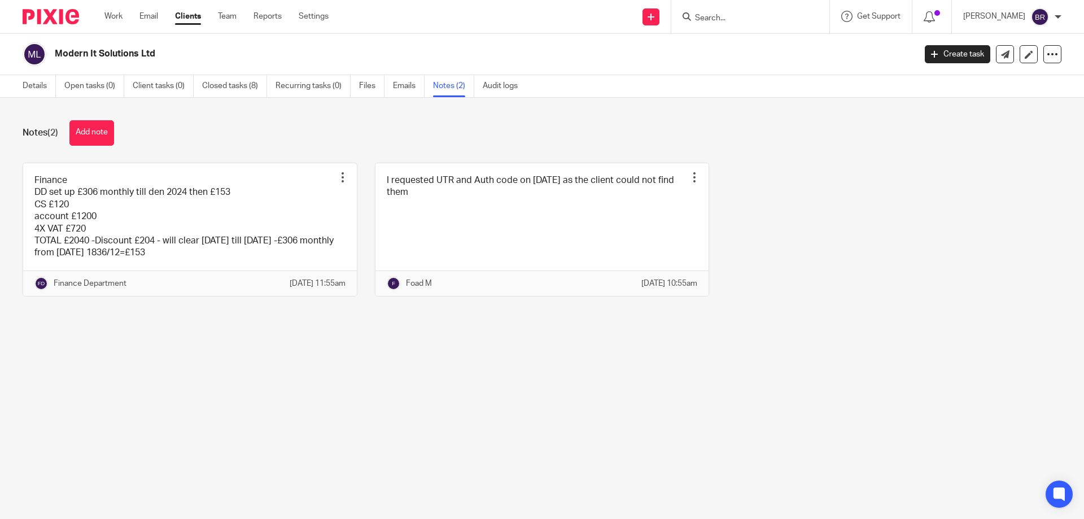 The height and width of the screenshot is (519, 1084). What do you see at coordinates (91, 133) in the screenshot?
I see `button: Add note` at bounding box center [91, 133].